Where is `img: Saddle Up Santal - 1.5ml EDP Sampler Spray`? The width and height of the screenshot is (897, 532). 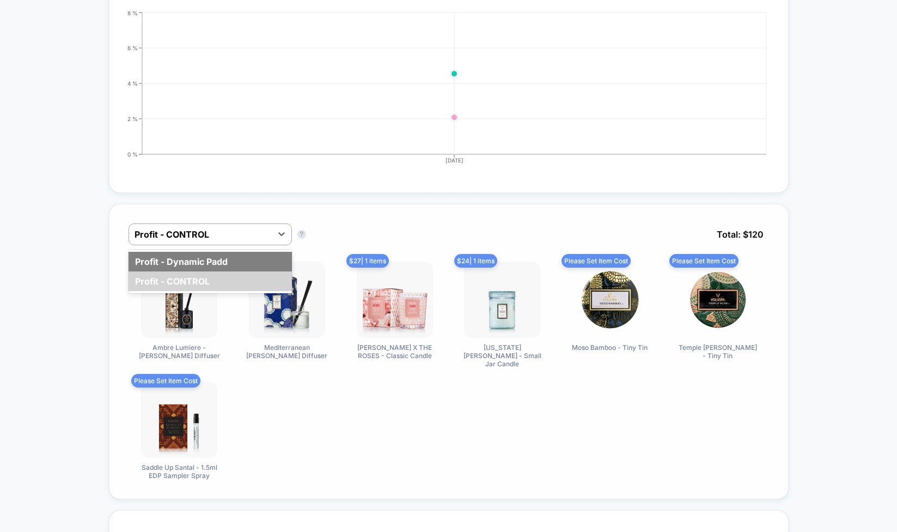
img: Saddle Up Santal - 1.5ml EDP Sampler Spray is located at coordinates (179, 419).